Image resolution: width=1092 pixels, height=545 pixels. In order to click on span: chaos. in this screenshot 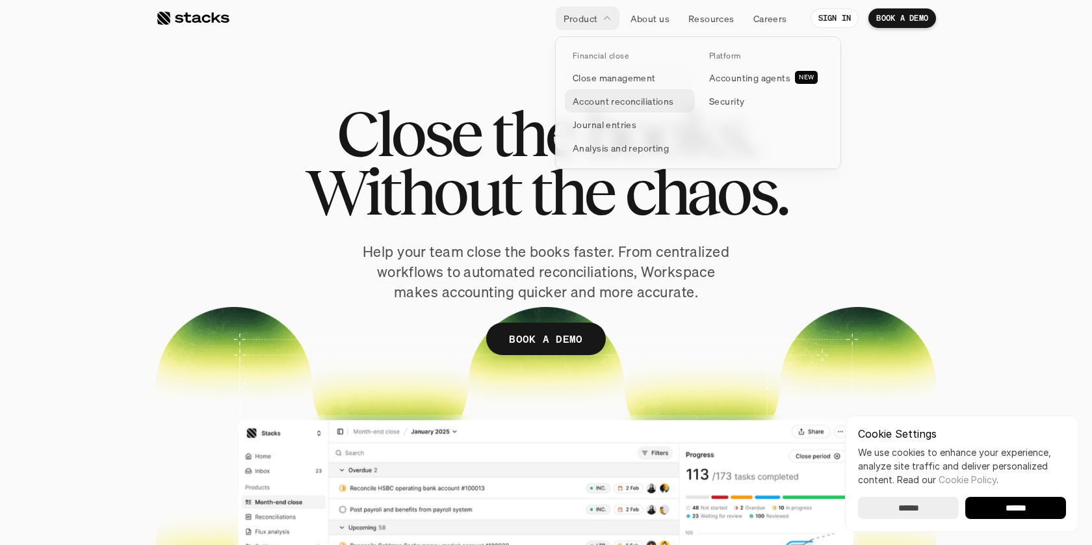, I will do `click(706, 192)`.